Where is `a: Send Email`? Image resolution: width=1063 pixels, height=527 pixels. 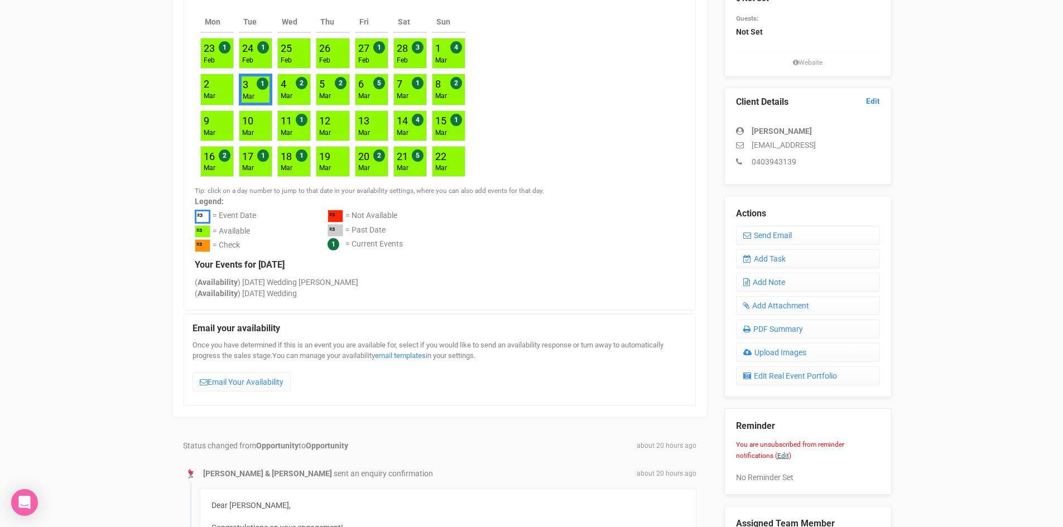 a: Send Email is located at coordinates (808, 235).